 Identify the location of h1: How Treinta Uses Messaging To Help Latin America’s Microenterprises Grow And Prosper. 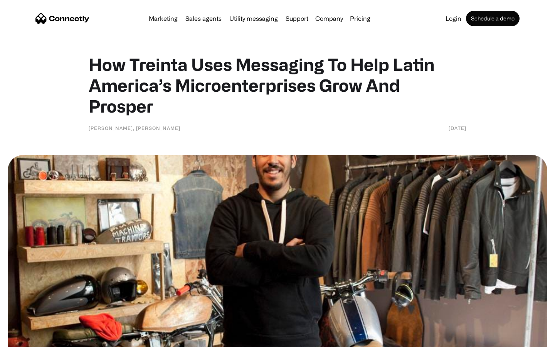
(277, 85).